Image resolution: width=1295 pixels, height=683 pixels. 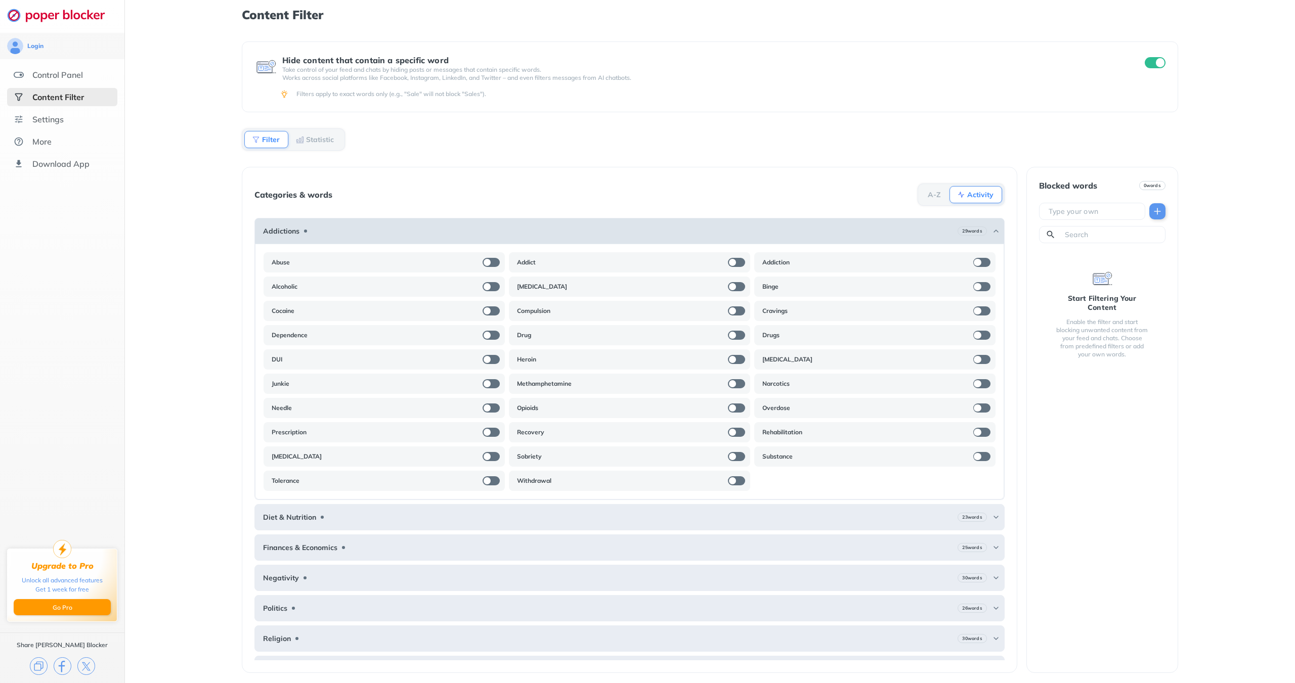 I want to click on b: Substance, so click(x=777, y=457).